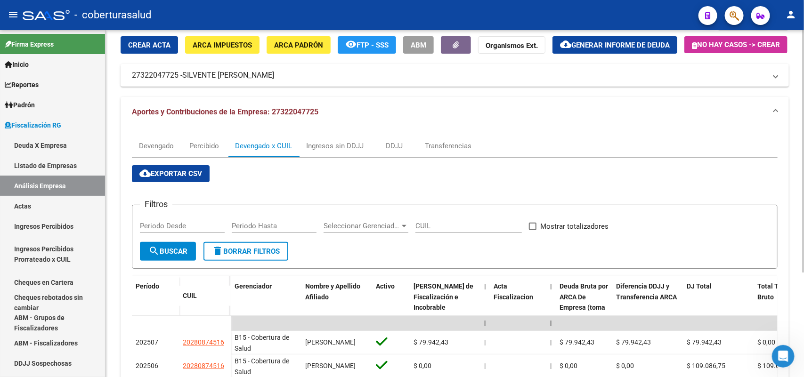 This screenshot has width=804, height=377. What do you see at coordinates (253, 286) in the screenshot?
I see `span: Gerenciador` at bounding box center [253, 286].